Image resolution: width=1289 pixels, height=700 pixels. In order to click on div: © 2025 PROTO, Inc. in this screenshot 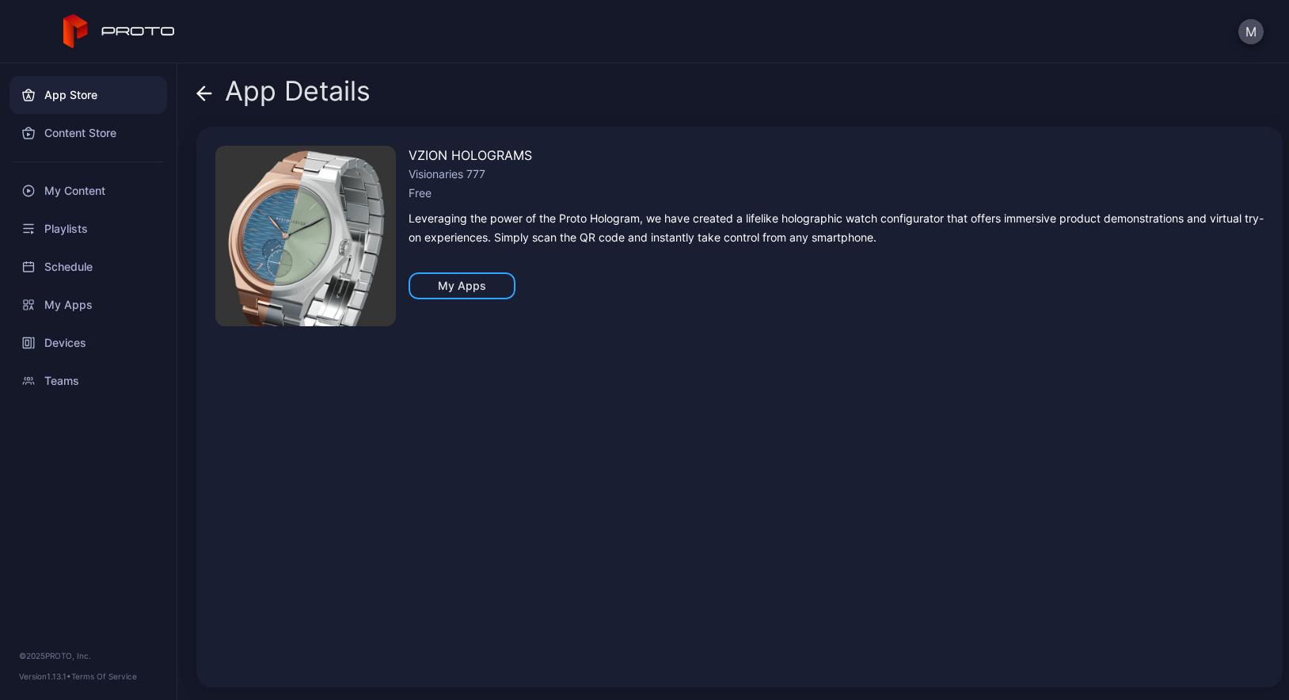, I will do `click(88, 655)`.